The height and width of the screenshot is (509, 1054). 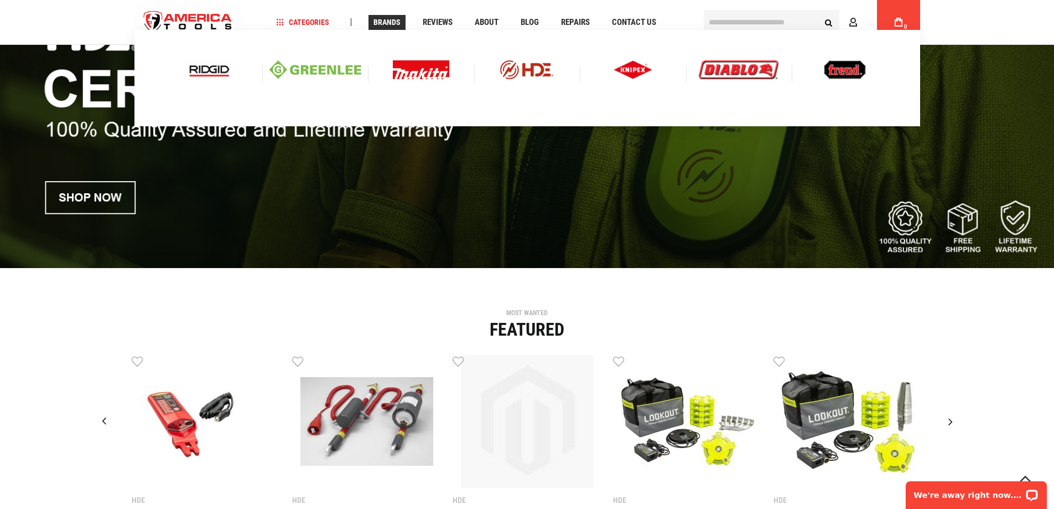 I want to click on a: GREENLEE PRM-100 Phase Rotation Meter, so click(x=367, y=422).